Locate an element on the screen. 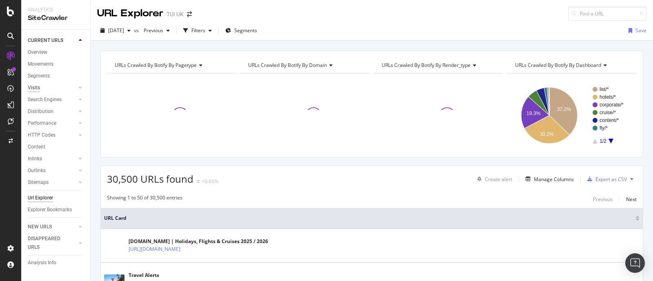 The image size is (653, 281). a: Performance is located at coordinates (52, 123).